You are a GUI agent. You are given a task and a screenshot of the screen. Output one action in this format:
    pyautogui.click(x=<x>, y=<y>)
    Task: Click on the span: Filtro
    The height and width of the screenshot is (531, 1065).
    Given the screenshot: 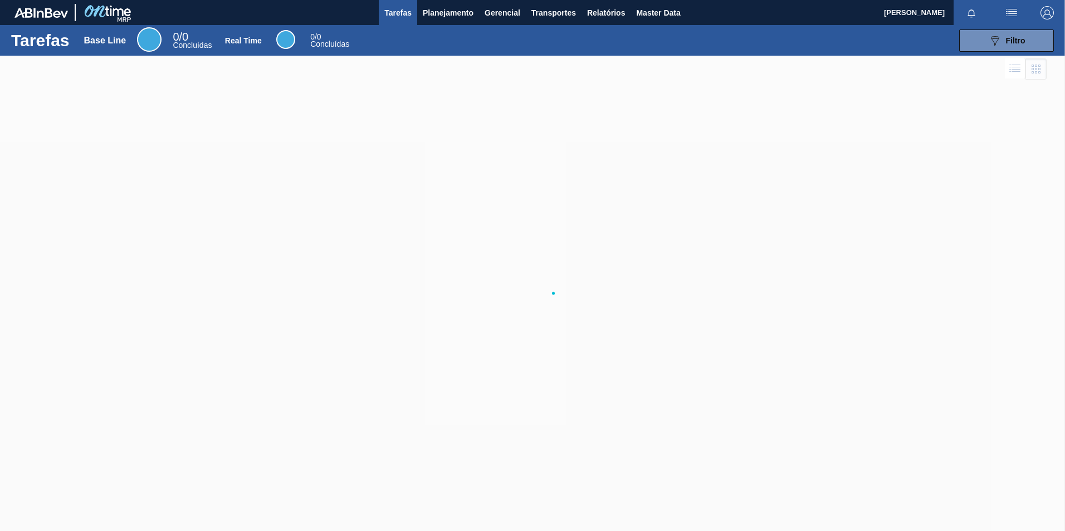 What is the action you would take?
    pyautogui.click(x=1015, y=41)
    